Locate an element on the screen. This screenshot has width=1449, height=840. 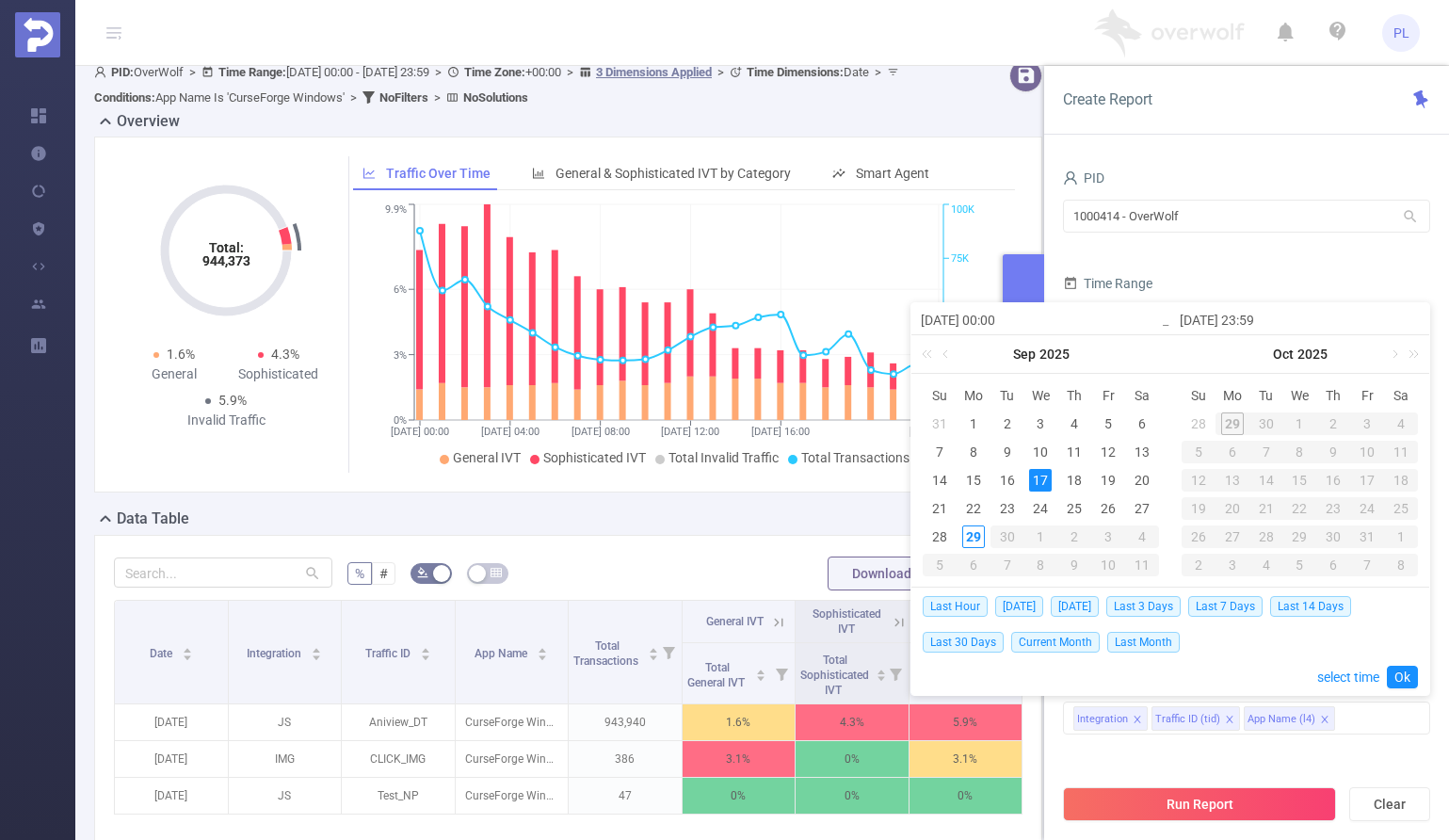
span: Tu is located at coordinates (1008, 395).